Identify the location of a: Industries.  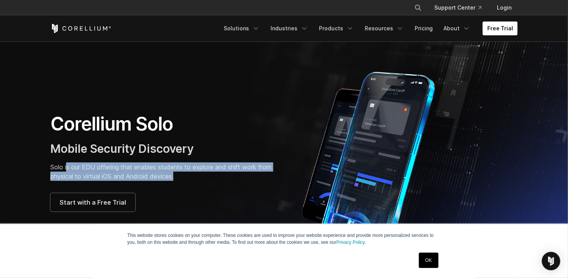
(289, 28).